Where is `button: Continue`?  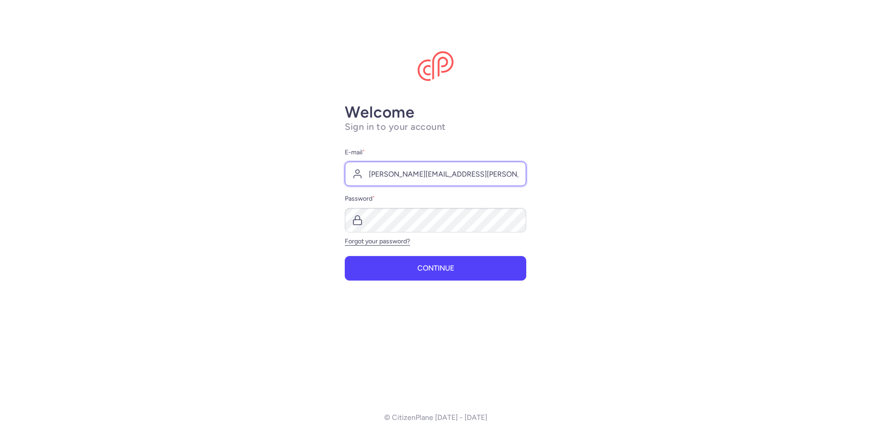 button: Continue is located at coordinates (436, 268).